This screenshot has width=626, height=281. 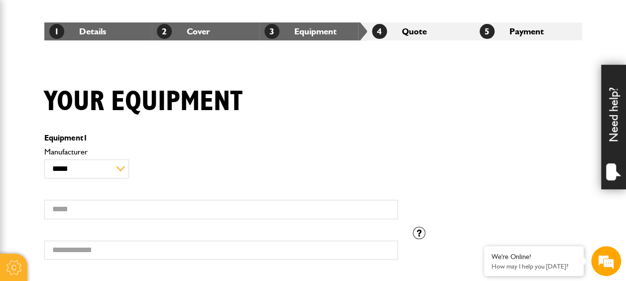 I want to click on a: 1Details, so click(x=78, y=31).